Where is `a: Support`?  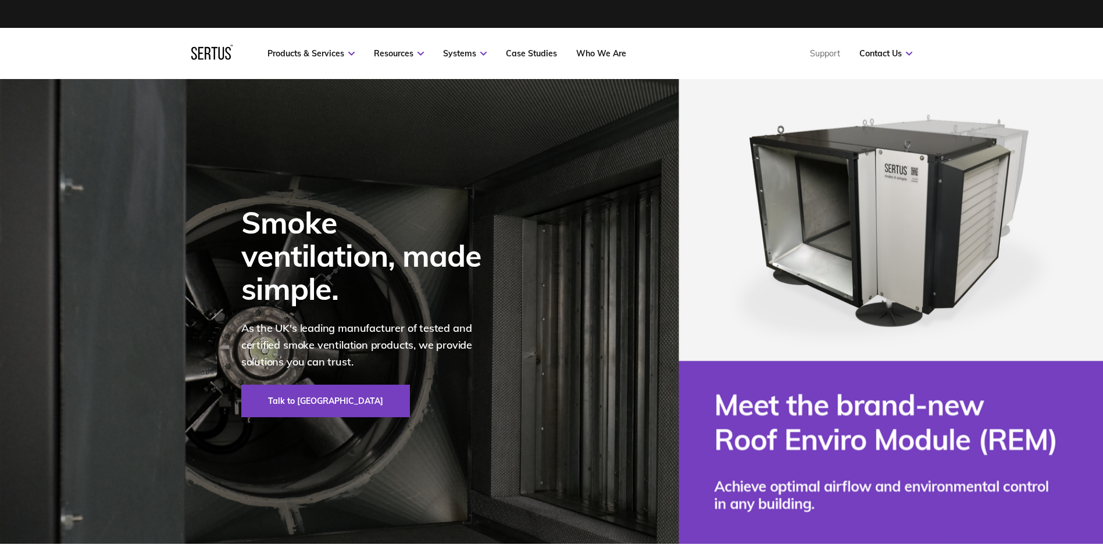 a: Support is located at coordinates (825, 53).